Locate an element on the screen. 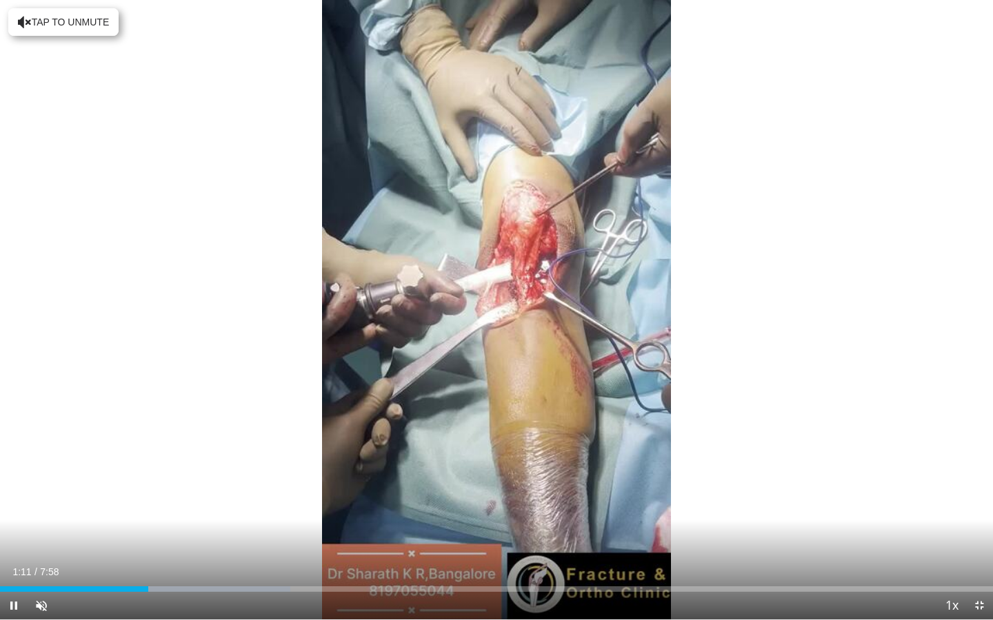 This screenshot has height=620, width=993. span: 1:11 is located at coordinates (21, 572).